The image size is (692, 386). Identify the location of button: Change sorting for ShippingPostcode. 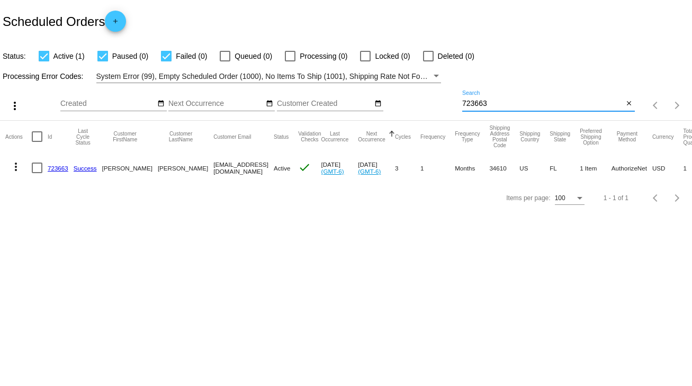
(499, 137).